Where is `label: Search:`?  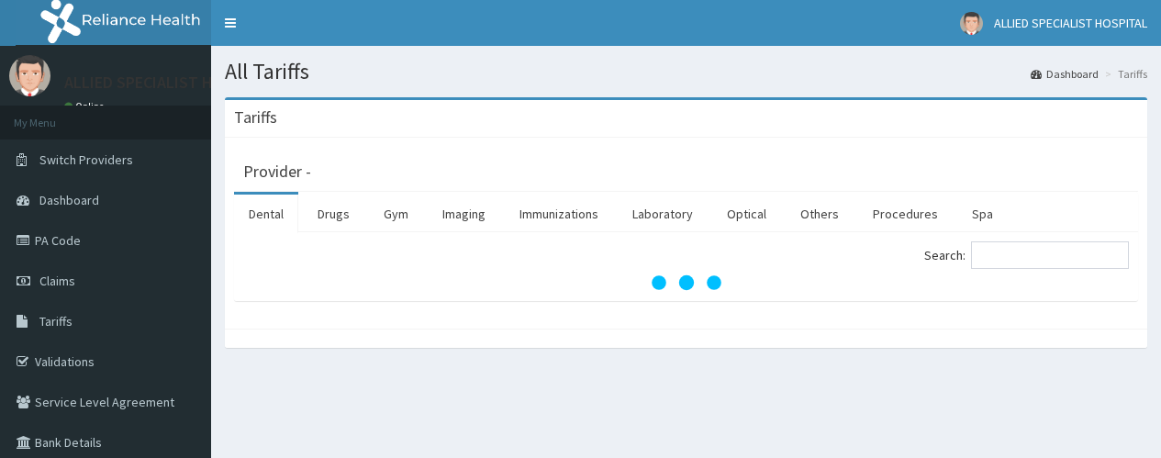
label: Search: is located at coordinates (1026, 255).